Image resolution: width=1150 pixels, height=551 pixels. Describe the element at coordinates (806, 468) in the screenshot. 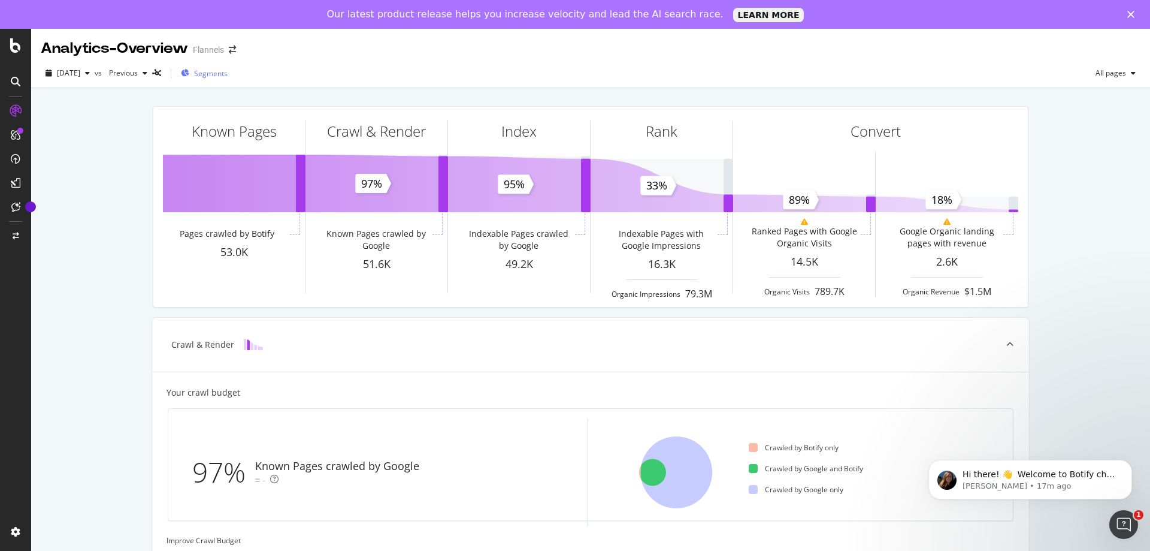

I see `div: Crawled by Google and Botify` at that location.